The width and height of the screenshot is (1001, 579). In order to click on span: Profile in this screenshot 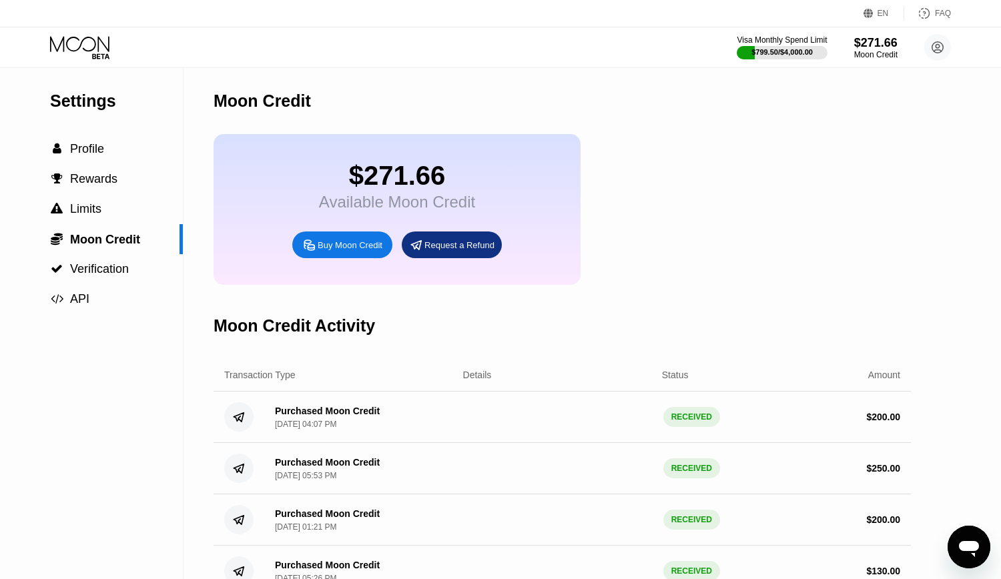, I will do `click(87, 149)`.